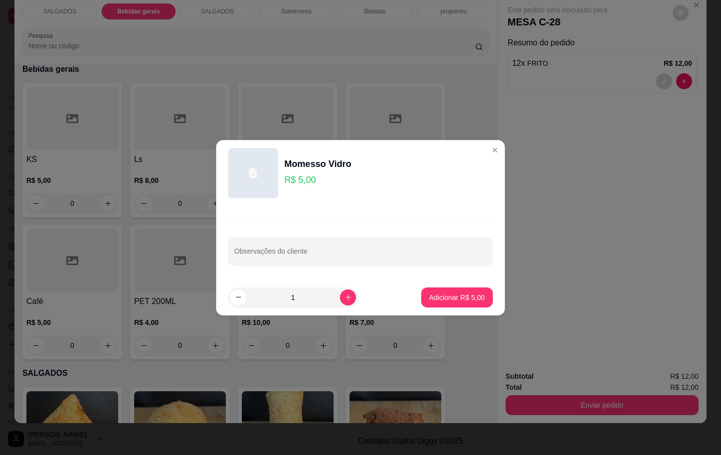 This screenshot has height=455, width=721. What do you see at coordinates (457, 297) in the screenshot?
I see `p: Adicionar R$ 5,00` at bounding box center [457, 297].